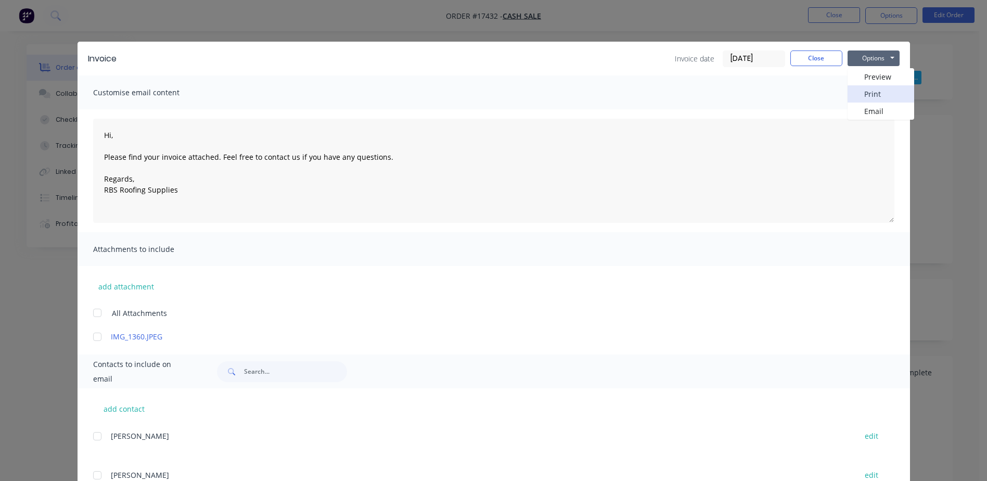 This screenshot has width=987, height=481. Describe the element at coordinates (872, 436) in the screenshot. I see `button: edit` at that location.